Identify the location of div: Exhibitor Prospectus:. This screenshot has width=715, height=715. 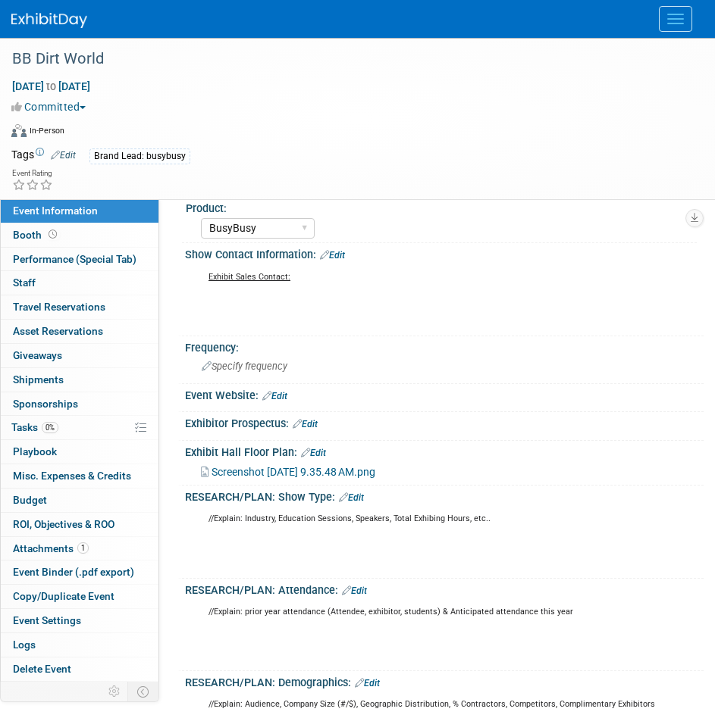
(444, 422).